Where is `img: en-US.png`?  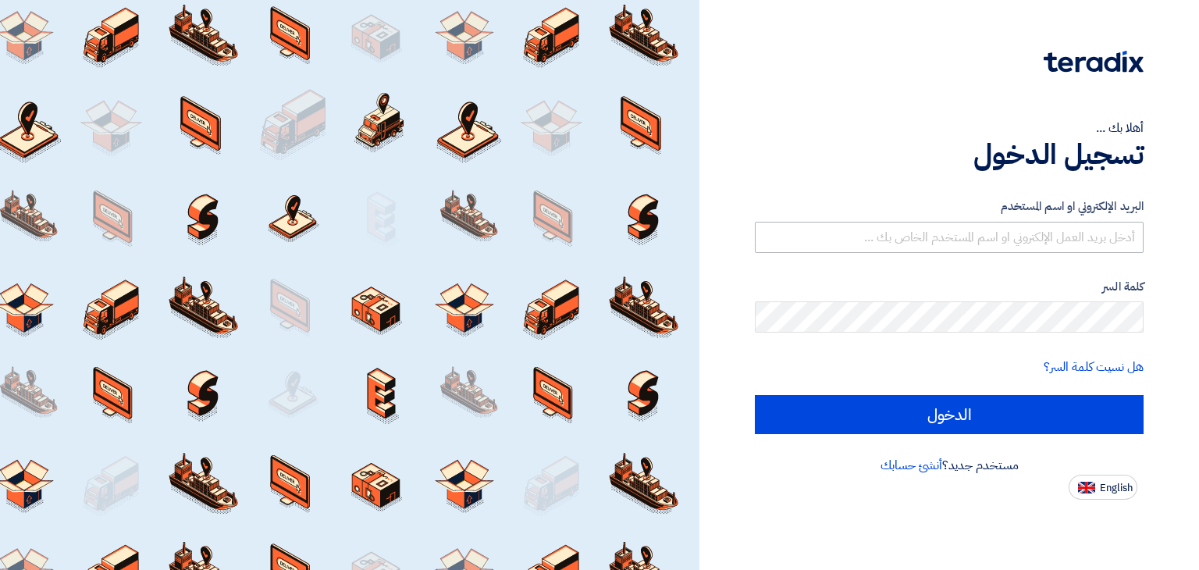
img: en-US.png is located at coordinates (1087, 487).